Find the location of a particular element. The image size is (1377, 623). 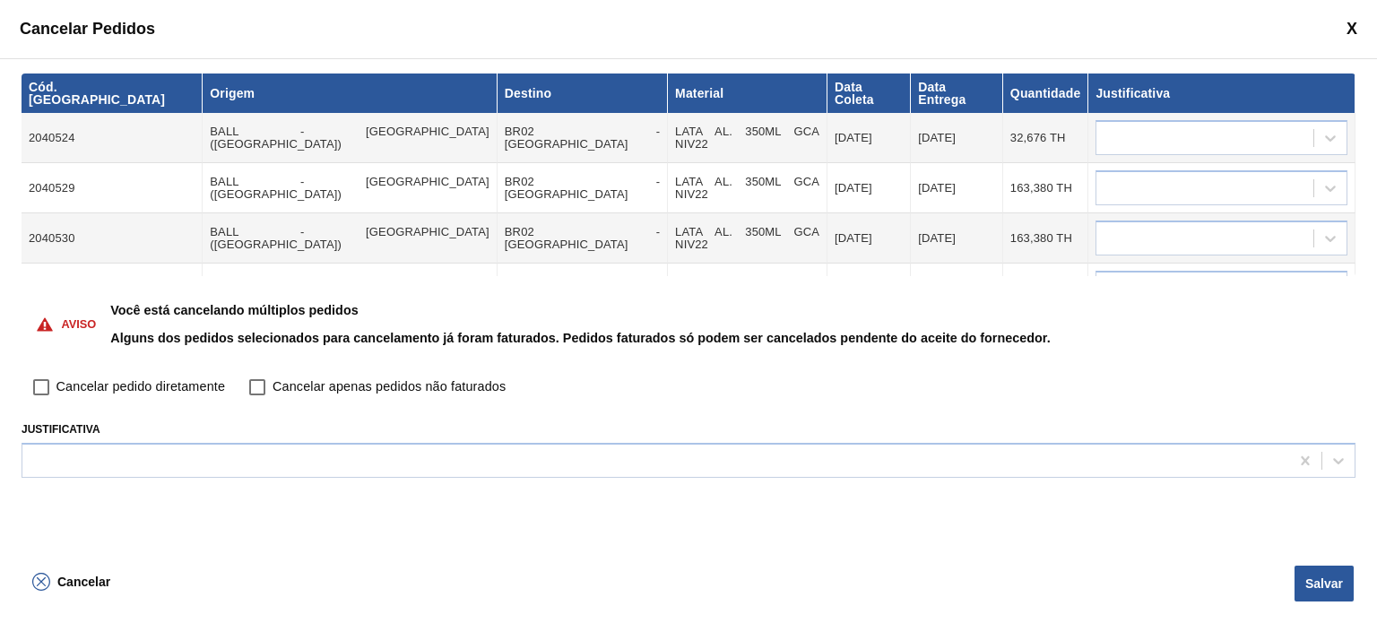

th: Origem is located at coordinates (350, 93).